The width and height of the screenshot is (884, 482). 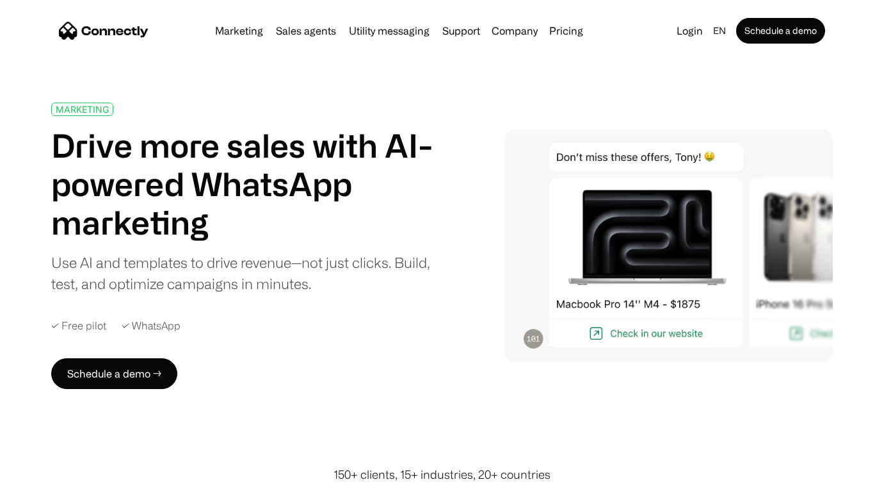 I want to click on aside: Language selected: English, so click(x=45, y=467).